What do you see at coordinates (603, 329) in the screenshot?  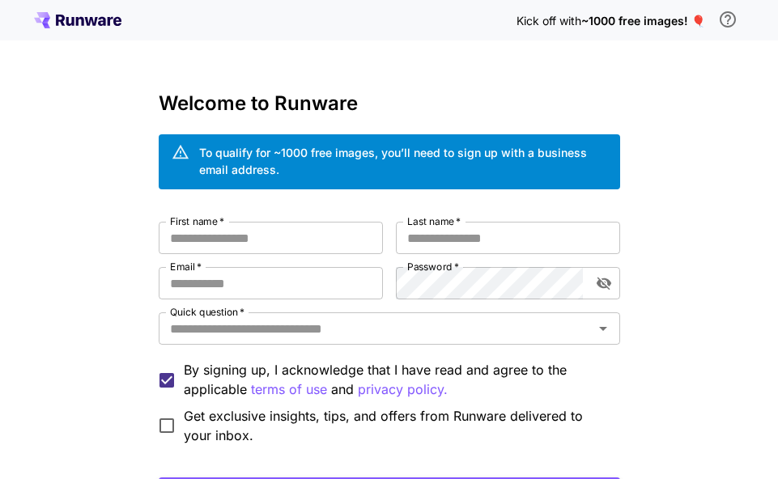 I see `button: Open` at bounding box center [603, 329].